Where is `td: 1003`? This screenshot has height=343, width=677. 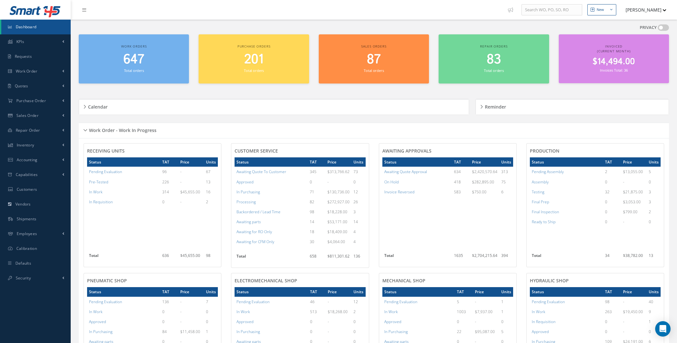
td: 1003 is located at coordinates (464, 312).